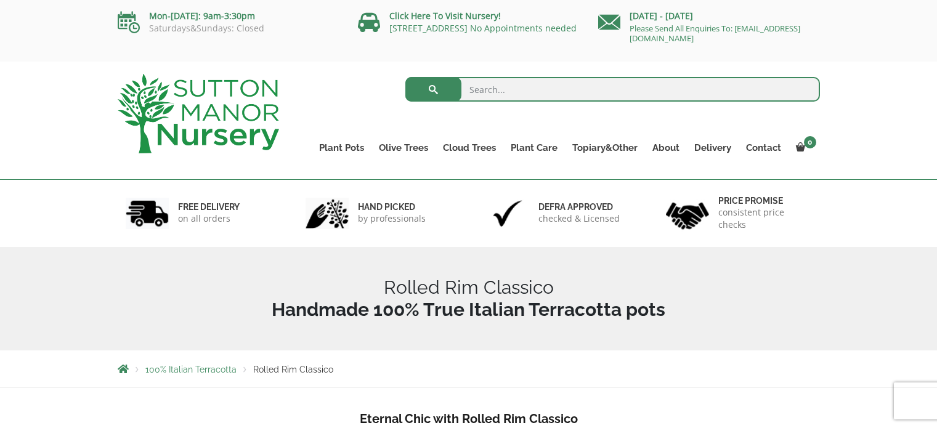 This screenshot has width=937, height=428. What do you see at coordinates (469, 369) in the screenshot?
I see `nav: Breadcrumbs` at bounding box center [469, 369].